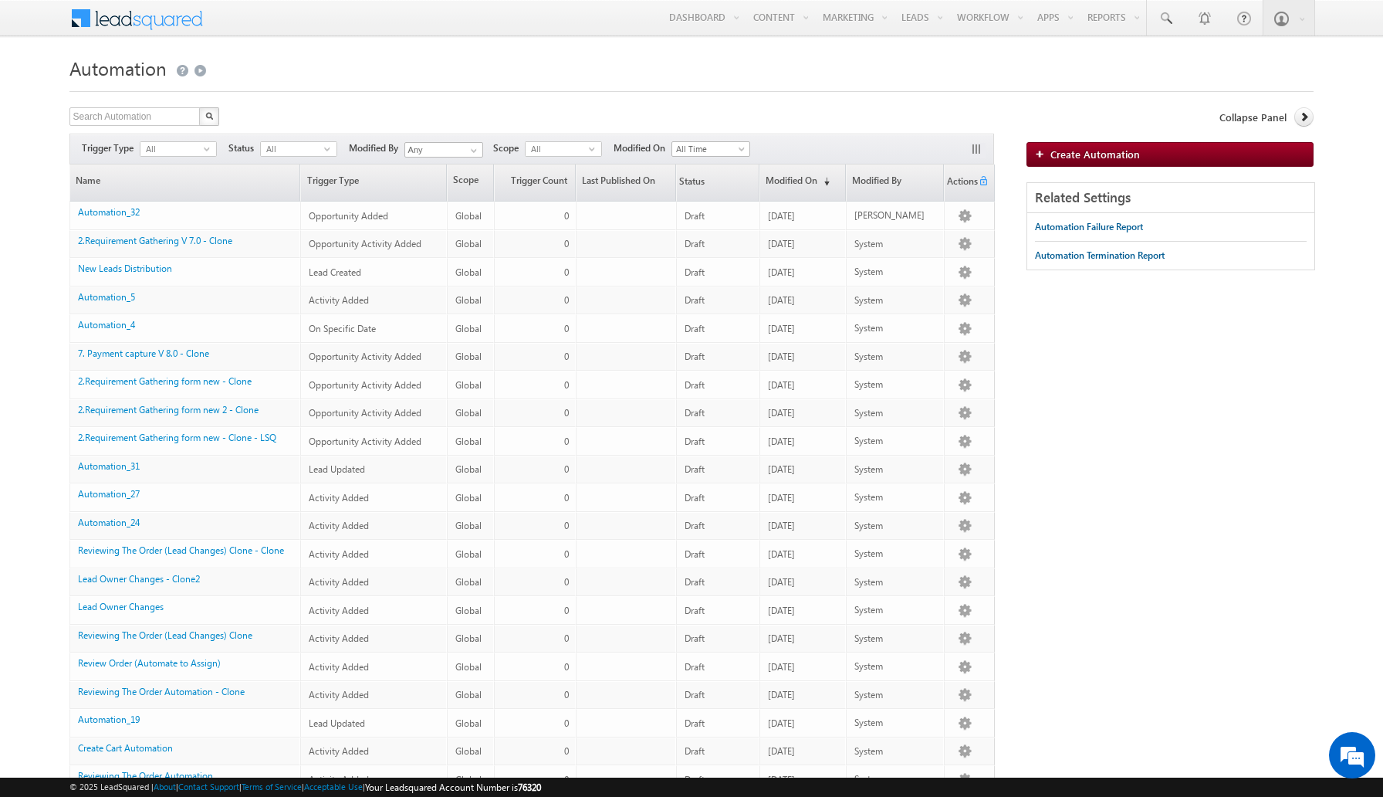 This screenshot has width=1383, height=797. Describe the element at coordinates (185, 182) in the screenshot. I see `a: Name` at that location.